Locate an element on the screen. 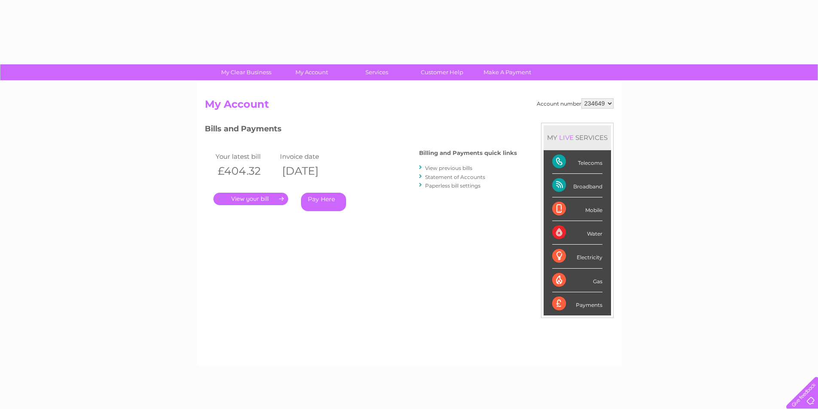 This screenshot has width=818, height=409. a: Pay Here is located at coordinates (324, 202).